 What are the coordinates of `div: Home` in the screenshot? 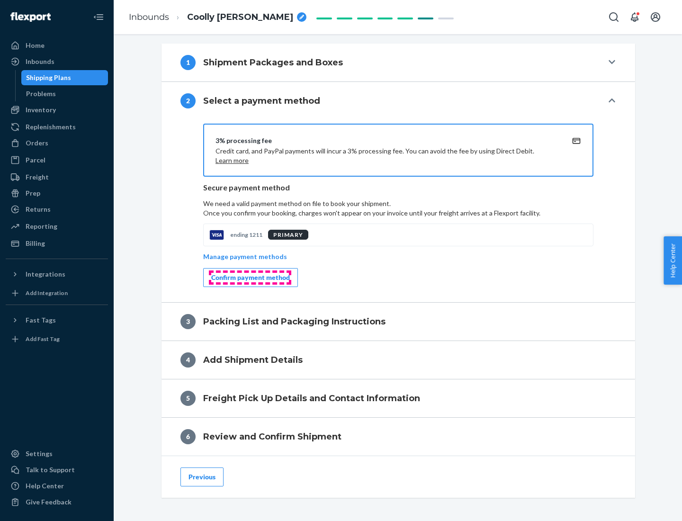 It's located at (35, 45).